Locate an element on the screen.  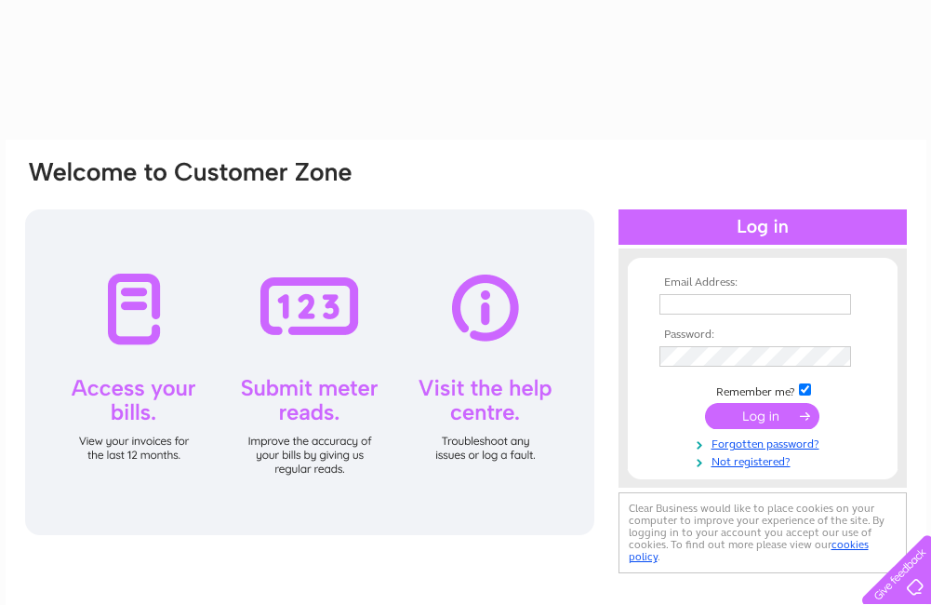
th: Email Address: is located at coordinates (763, 283).